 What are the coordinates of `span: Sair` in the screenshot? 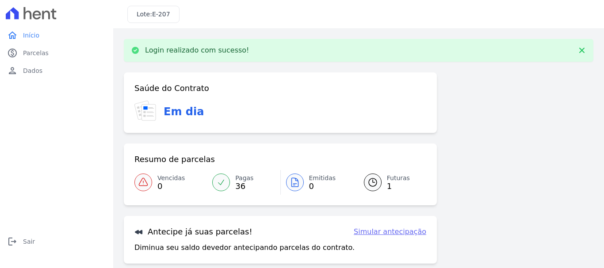 It's located at (29, 242).